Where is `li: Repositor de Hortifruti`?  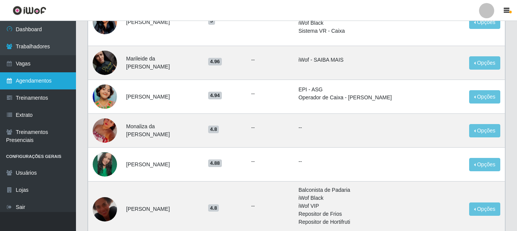 li: Repositor de Hortifruti is located at coordinates (351, 222).